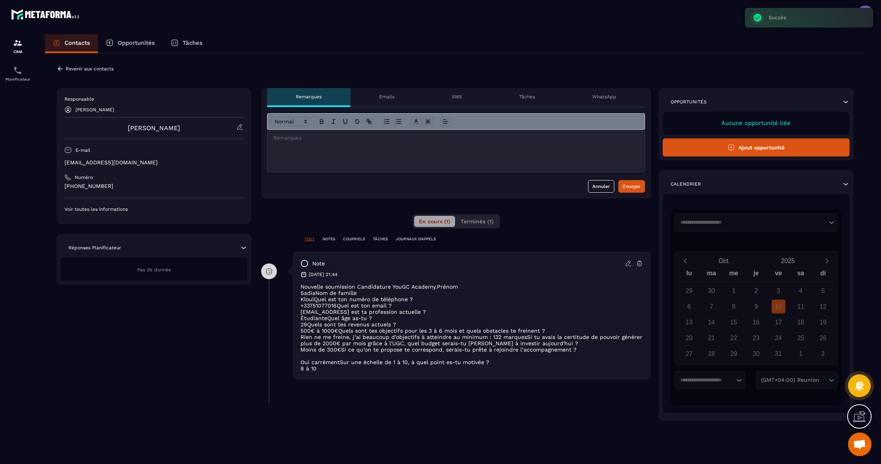 This screenshot has width=881, height=464. Describe the element at coordinates (18, 79) in the screenshot. I see `p: Planificateur` at that location.